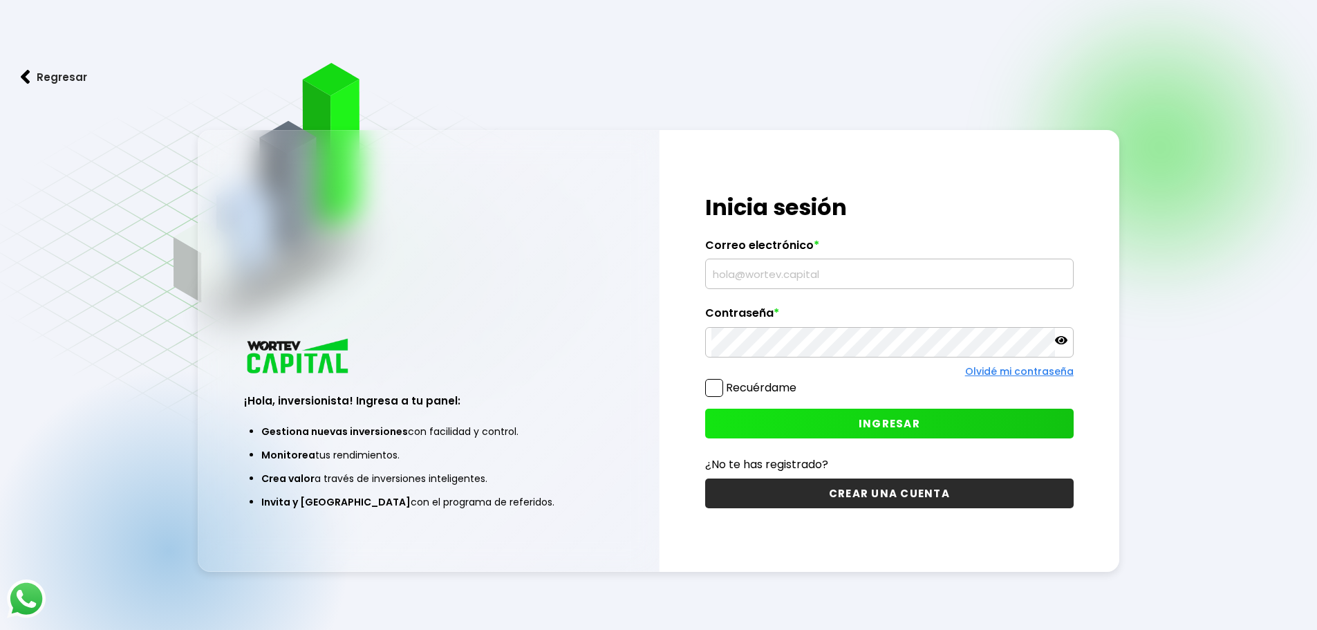 Image resolution: width=1317 pixels, height=630 pixels. What do you see at coordinates (428, 432) in the screenshot?
I see `li: con facilidad y control.` at bounding box center [428, 432].